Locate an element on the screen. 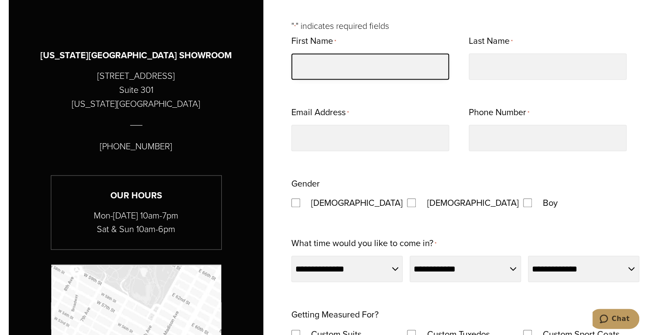 This screenshot has width=648, height=335. label: First Name is located at coordinates (314, 41).